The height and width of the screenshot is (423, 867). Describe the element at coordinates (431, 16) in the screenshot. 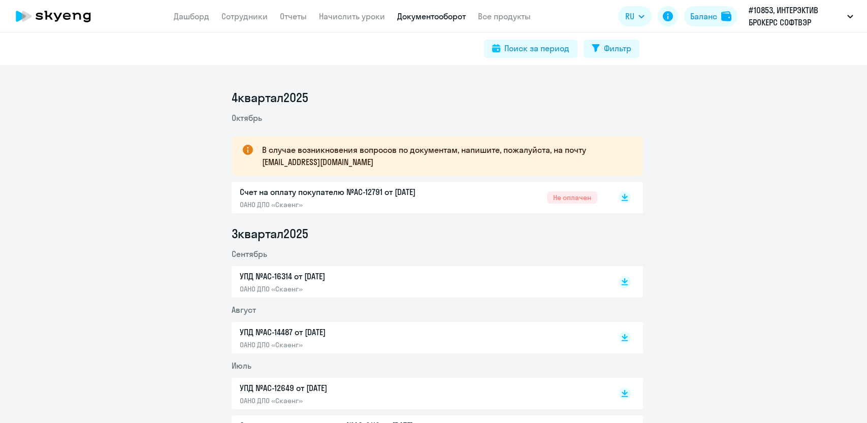

I see `a: Документооборот` at that location.